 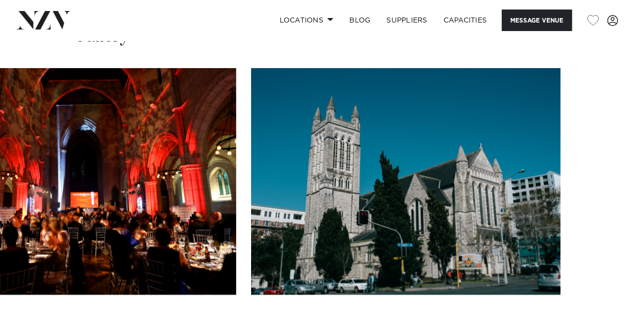 I want to click on a: Locations, so click(x=306, y=20).